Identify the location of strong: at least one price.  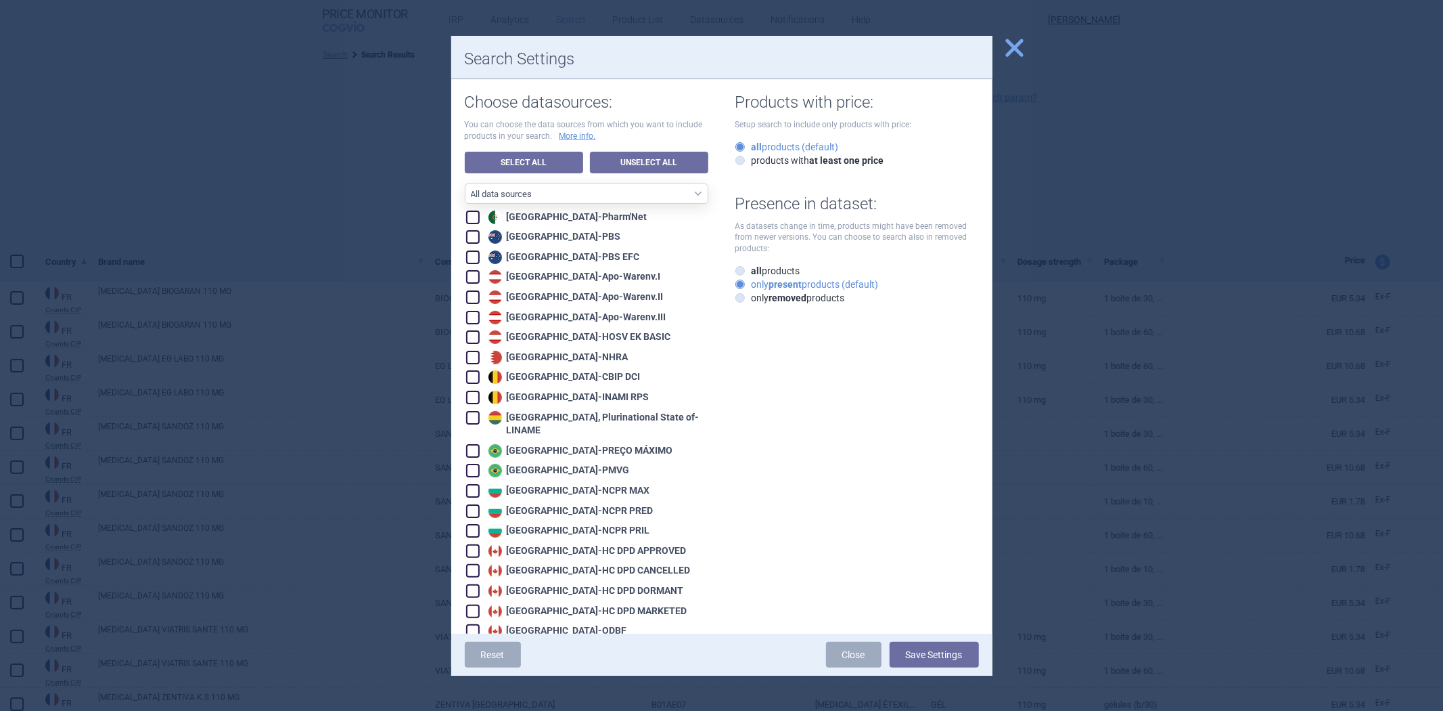
(847, 160).